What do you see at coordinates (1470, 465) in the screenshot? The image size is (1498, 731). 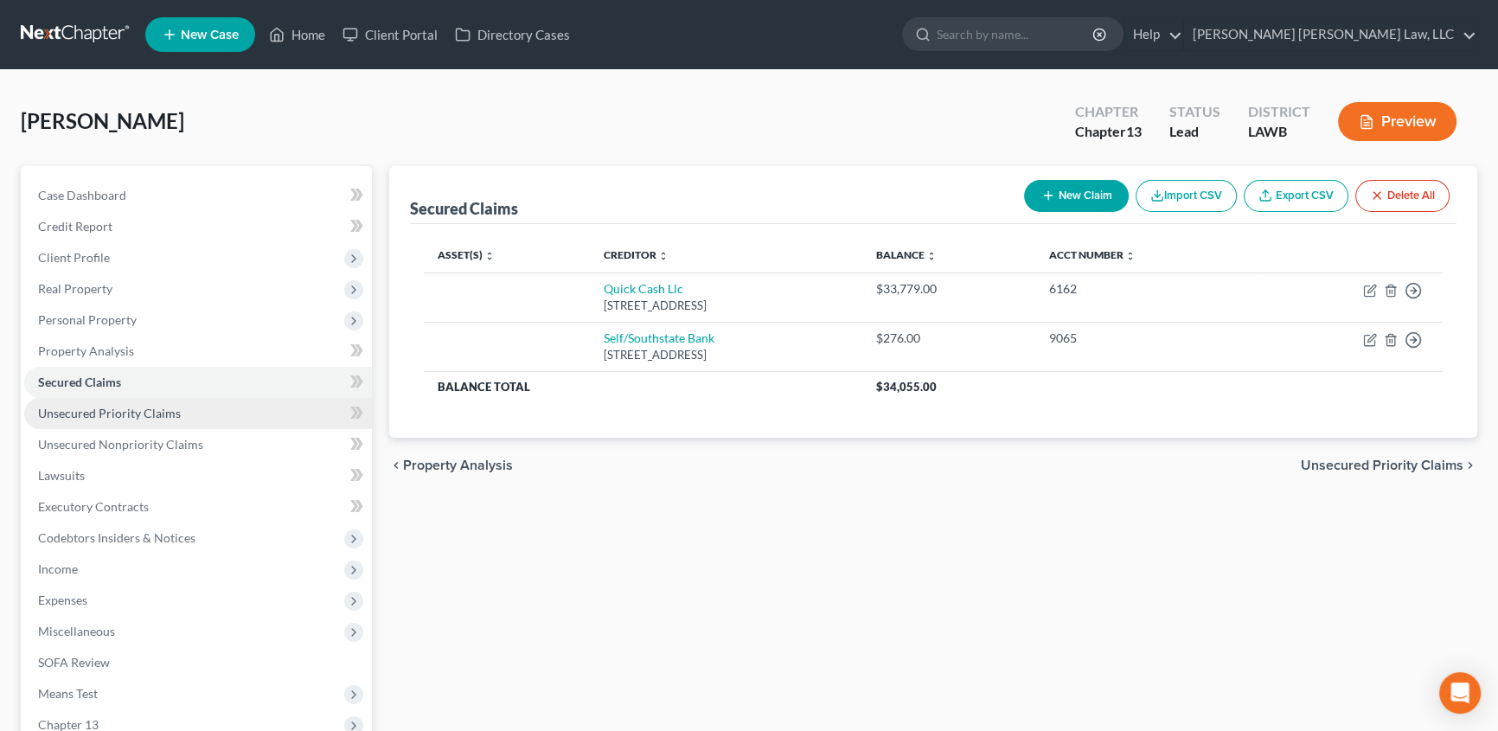 I see `i: chevron_right` at bounding box center [1470, 465].